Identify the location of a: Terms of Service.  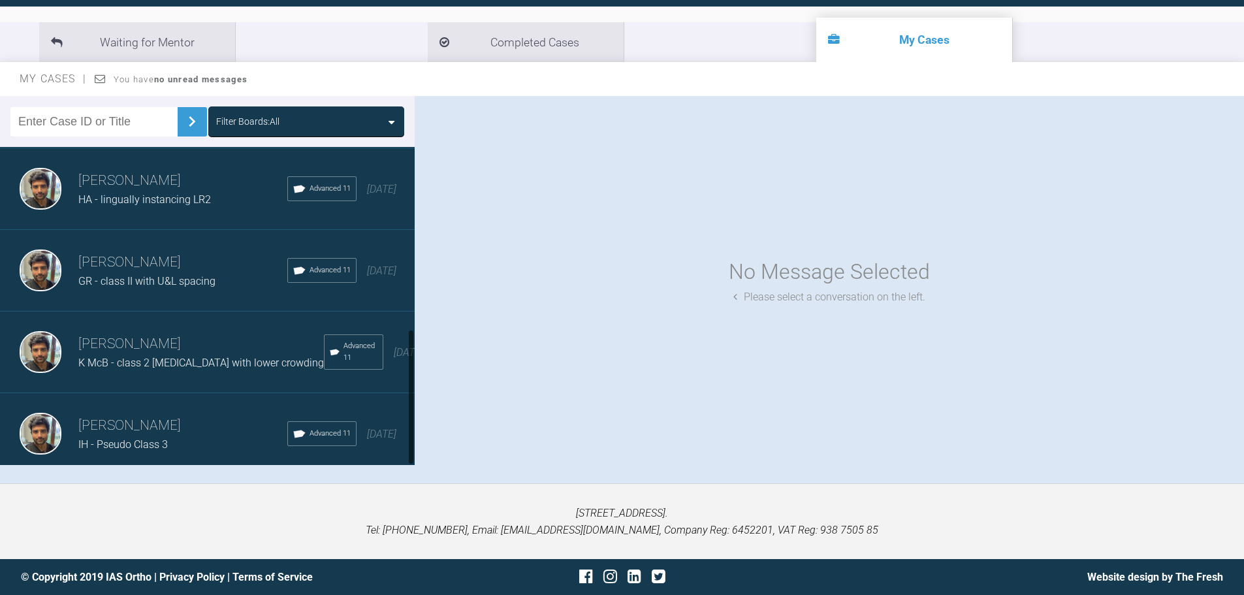
(272, 577).